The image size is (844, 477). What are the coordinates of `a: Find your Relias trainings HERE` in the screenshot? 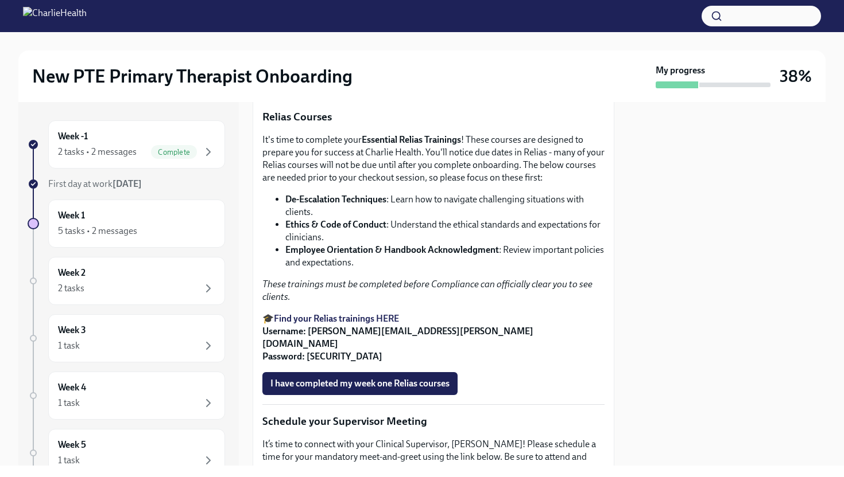 It's located at (336, 318).